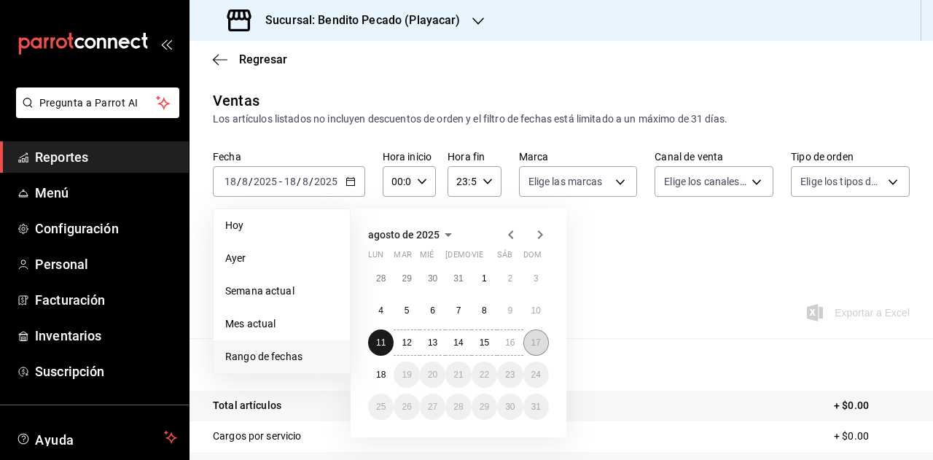 The image size is (933, 460). I want to click on span: Elige las marcas, so click(565, 181).